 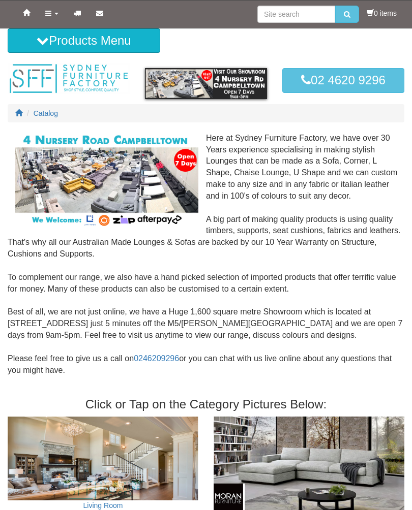 I want to click on input: Site search, so click(x=296, y=14).